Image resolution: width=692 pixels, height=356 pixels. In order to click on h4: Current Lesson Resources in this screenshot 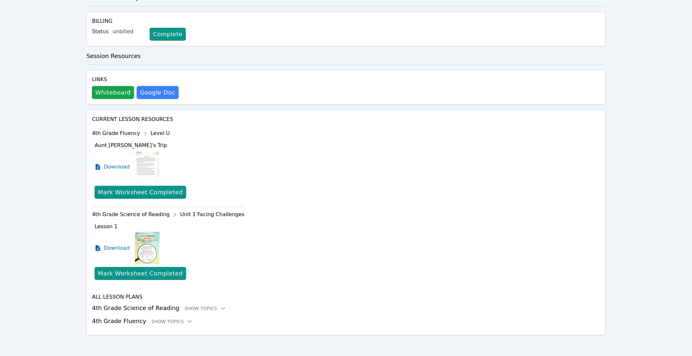, I will do `click(346, 119)`.